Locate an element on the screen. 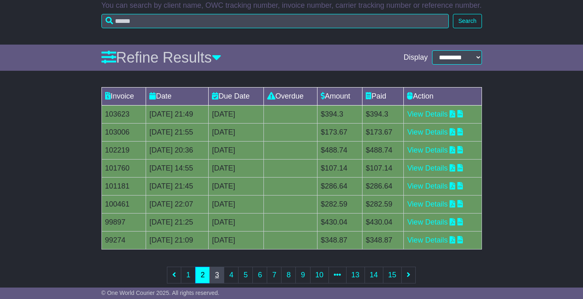 The image size is (583, 299). a: Refine Results is located at coordinates (161, 57).